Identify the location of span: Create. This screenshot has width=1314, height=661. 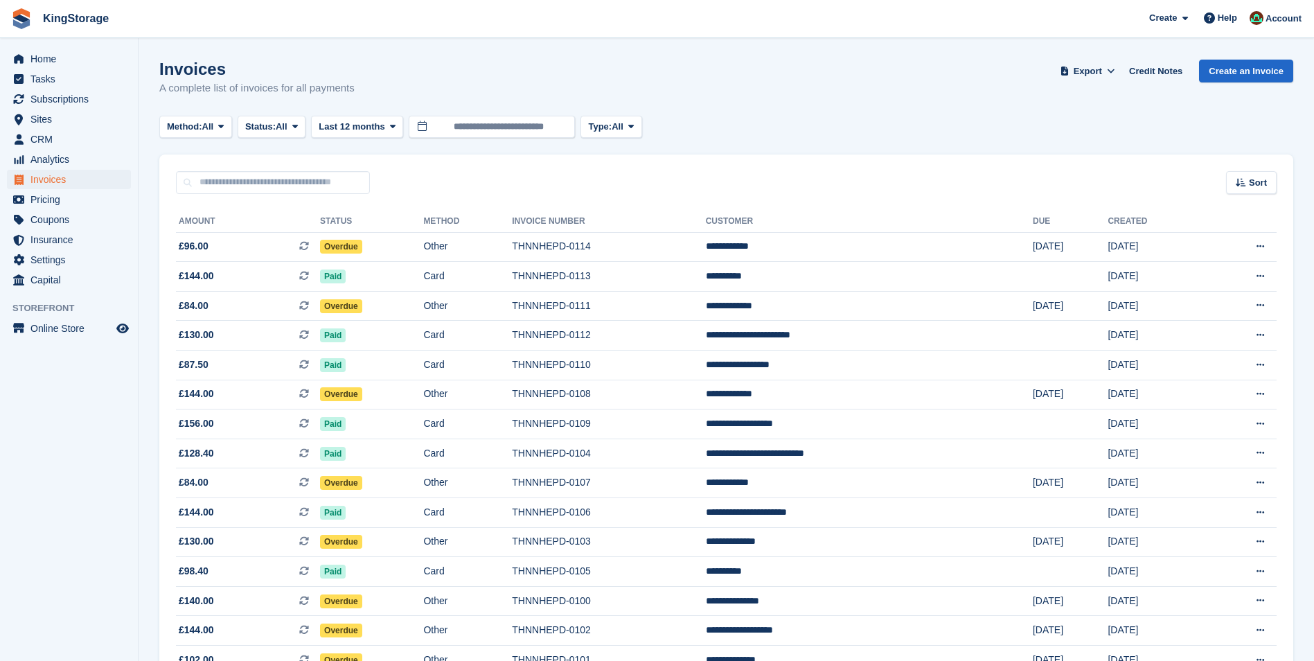
(1163, 18).